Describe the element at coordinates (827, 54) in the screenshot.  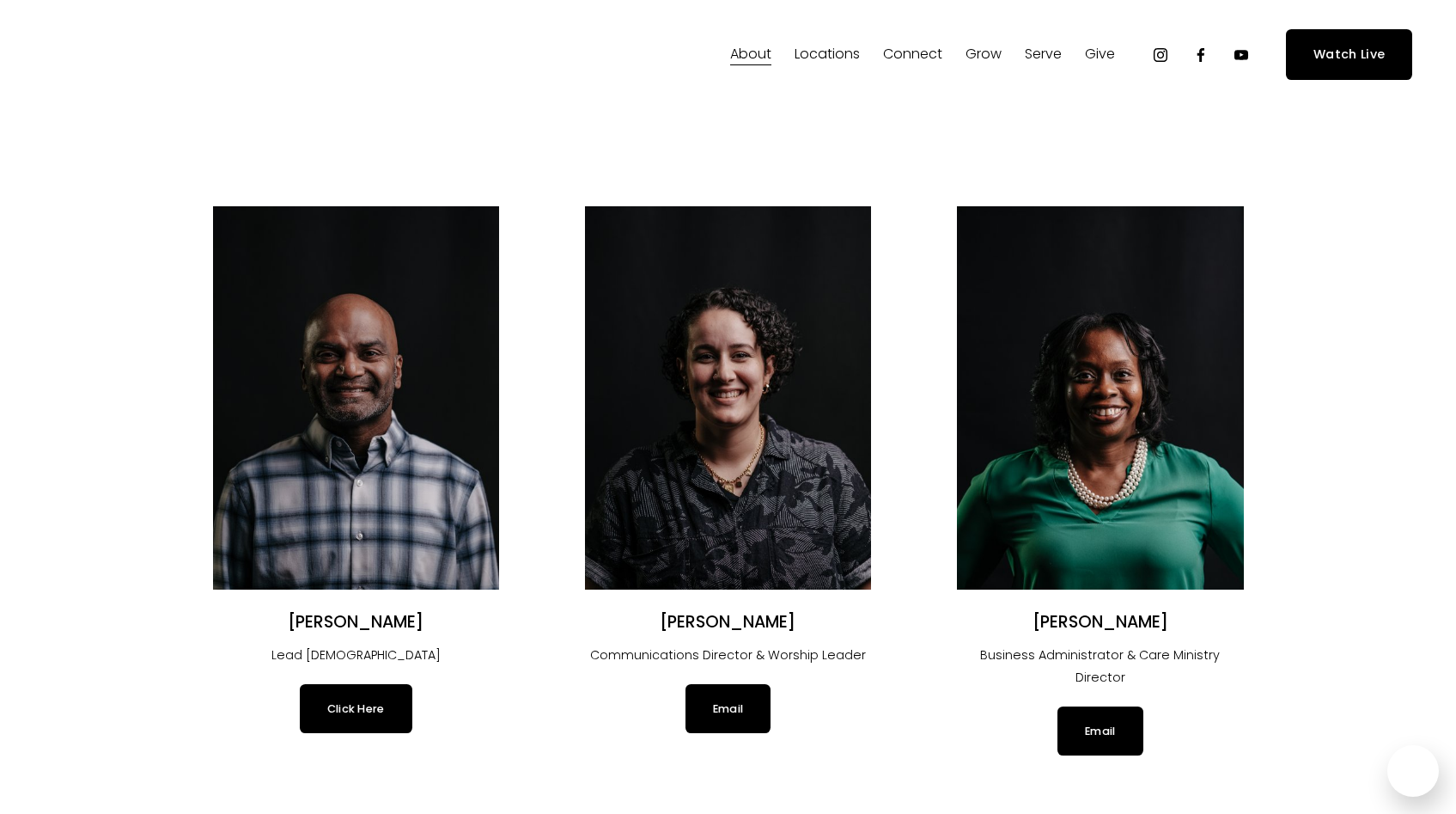
I see `span: Locations` at that location.